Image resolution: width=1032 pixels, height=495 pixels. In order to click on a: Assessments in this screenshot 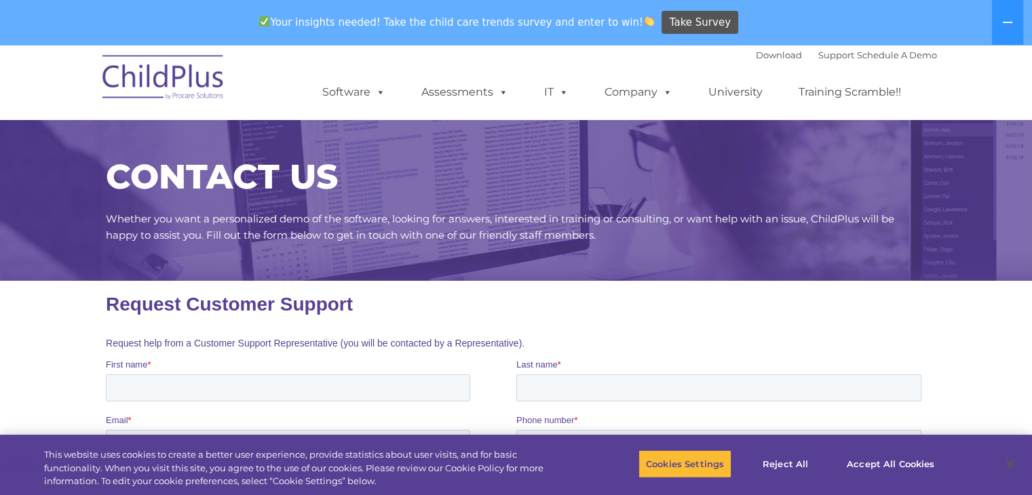, I will do `click(465, 92)`.